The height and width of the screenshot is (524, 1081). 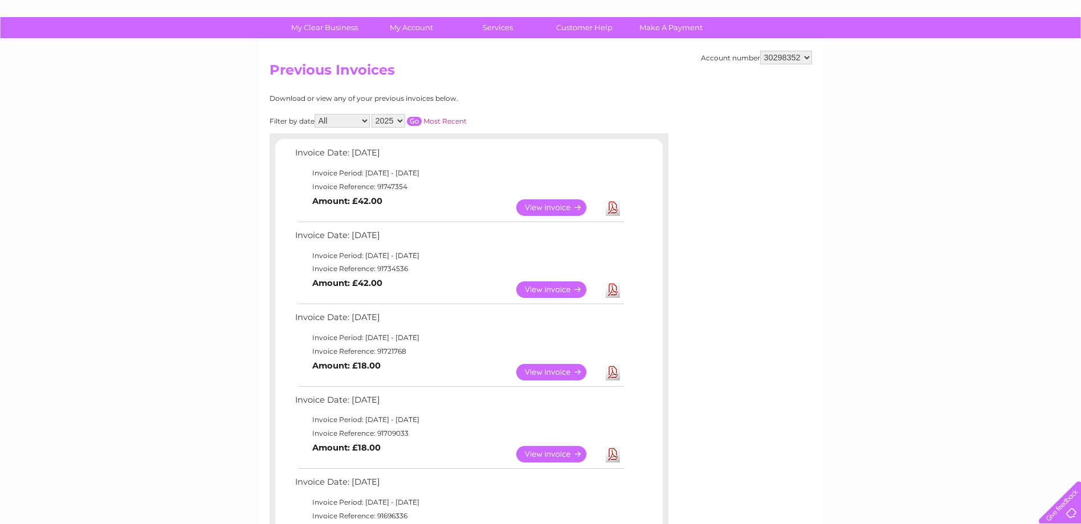 I want to click on a: Water, so click(x=891, y=52).